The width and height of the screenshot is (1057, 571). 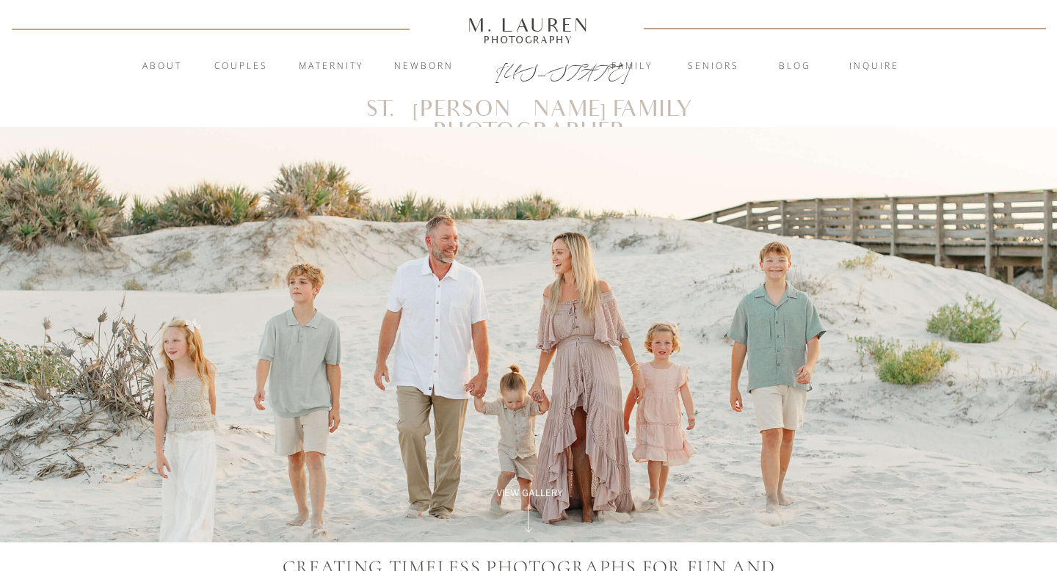 I want to click on nav: Seniors, so click(x=713, y=67).